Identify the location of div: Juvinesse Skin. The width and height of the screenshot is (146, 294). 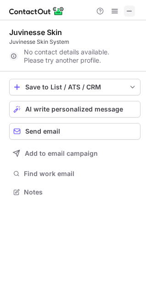
(35, 32).